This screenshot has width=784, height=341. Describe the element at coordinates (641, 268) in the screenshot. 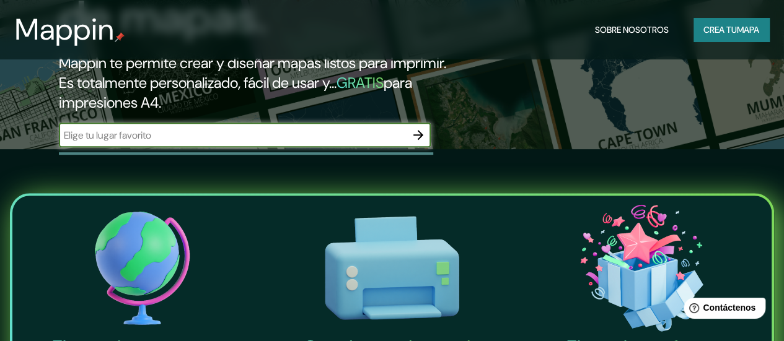

I see `img: El icono del regalo perfecto` at that location.